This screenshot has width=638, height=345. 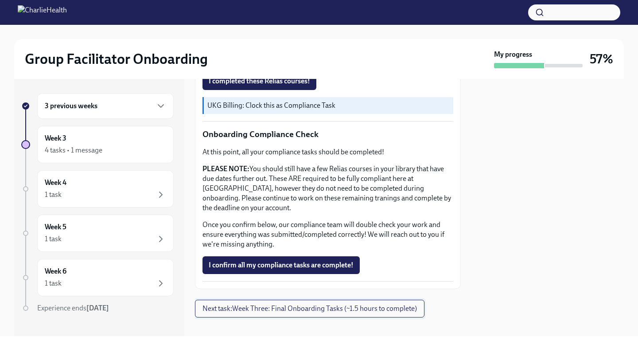 What do you see at coordinates (98, 277) in the screenshot?
I see `a: Week 61 task` at bounding box center [98, 277].